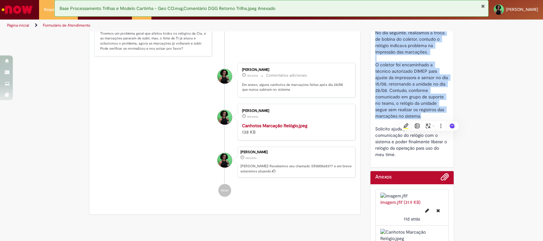 This screenshot has width=543, height=241. Describe the element at coordinates (275, 125) in the screenshot. I see `strong: Canhotos Marcação Relógio.jpeg` at that location.